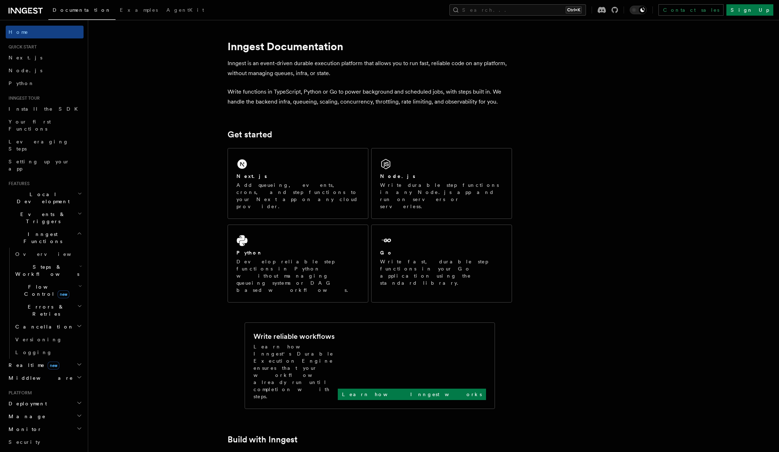 This screenshot has height=452, width=779. I want to click on a: Contact sales, so click(691, 10).